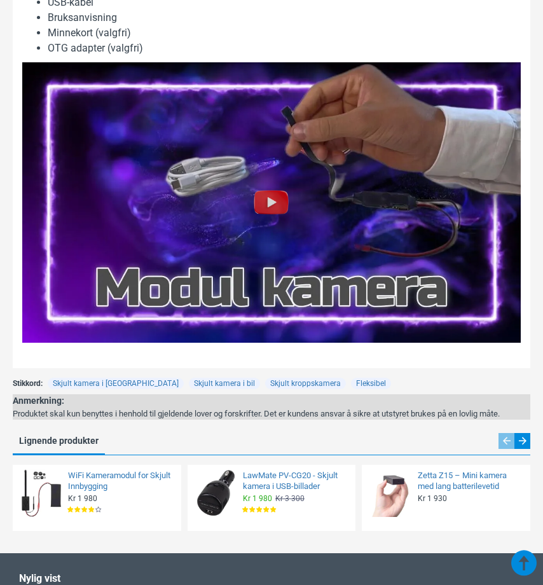  What do you see at coordinates (432, 498) in the screenshot?
I see `span: Kr 1 930` at bounding box center [432, 498].